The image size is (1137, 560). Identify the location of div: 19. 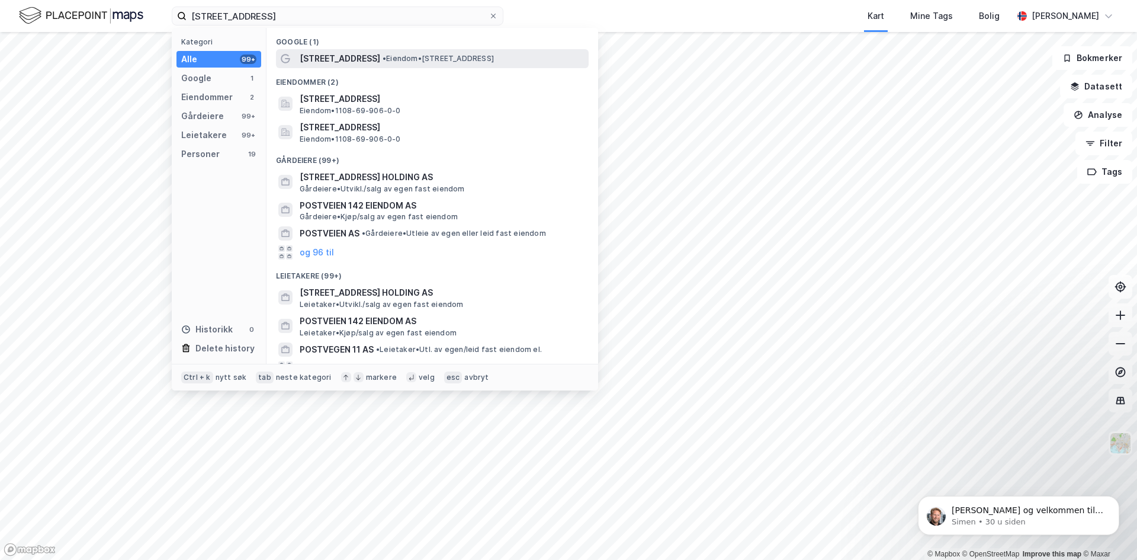
(252, 154).